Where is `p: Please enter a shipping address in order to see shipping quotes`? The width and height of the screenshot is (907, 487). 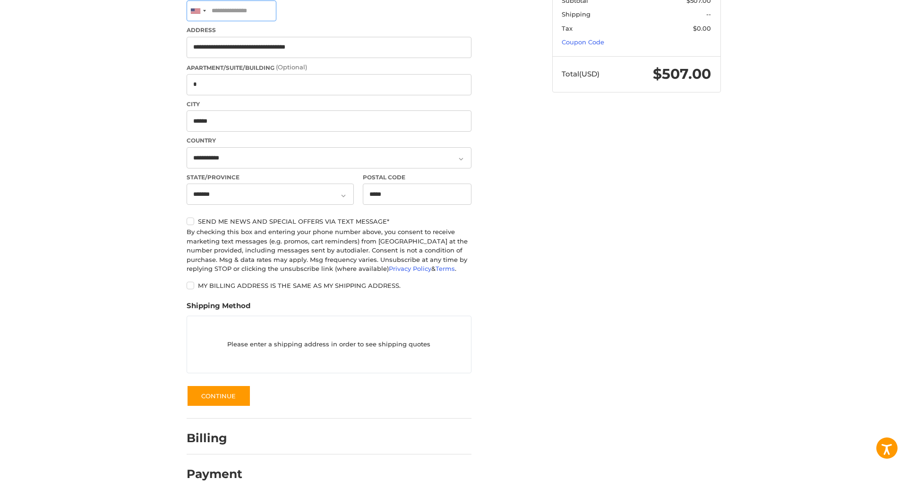 p: Please enter a shipping address in order to see shipping quotes is located at coordinates (329, 345).